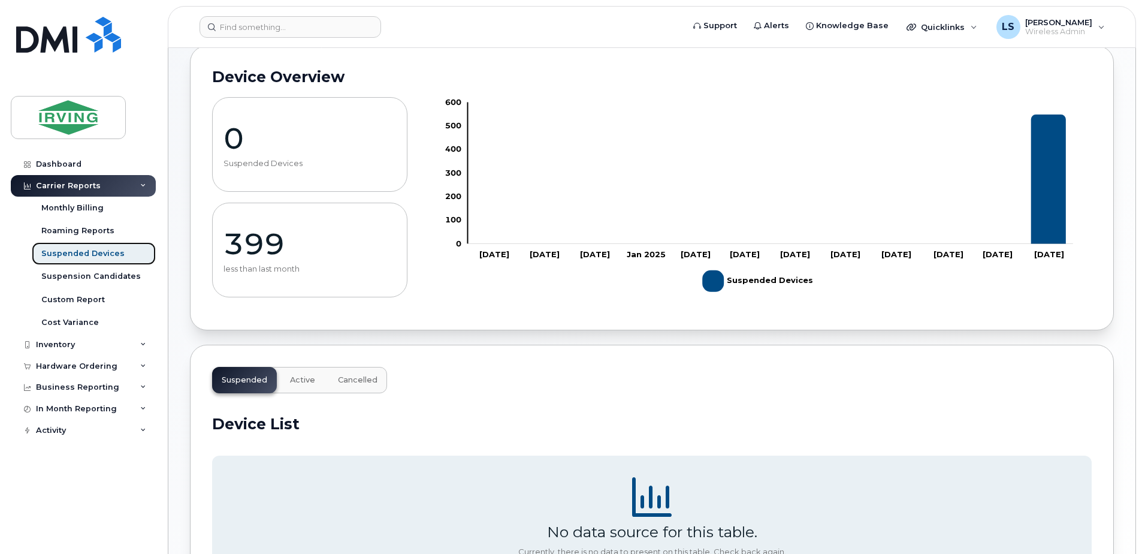 This screenshot has height=554, width=1142. I want to click on span: Cancelled, so click(358, 380).